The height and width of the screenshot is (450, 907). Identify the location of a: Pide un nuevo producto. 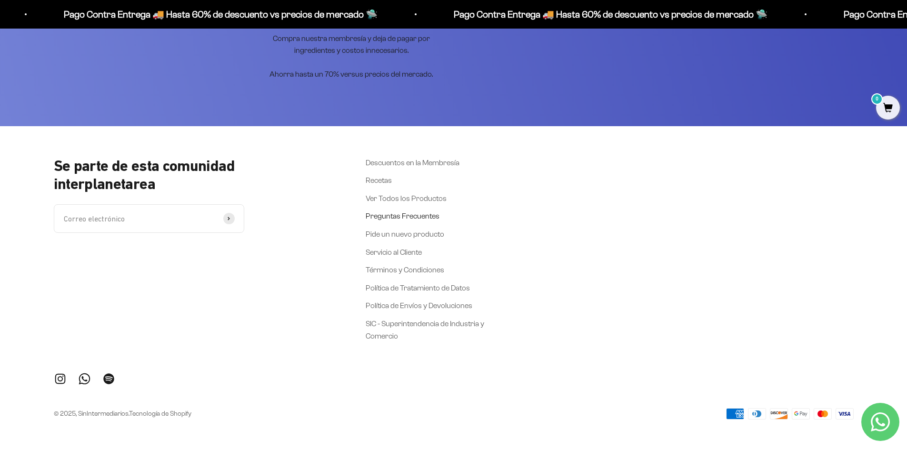
(405, 234).